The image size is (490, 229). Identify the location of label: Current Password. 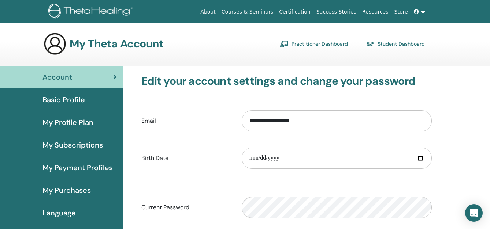
(186, 208).